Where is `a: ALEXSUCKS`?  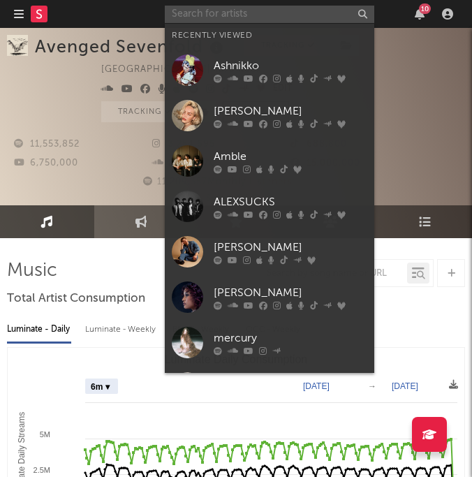
a: ALEXSUCKS is located at coordinates (269, 206).